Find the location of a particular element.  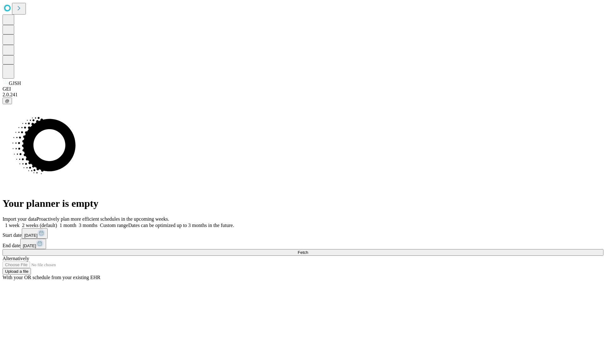

span: Custom range is located at coordinates (114, 225).